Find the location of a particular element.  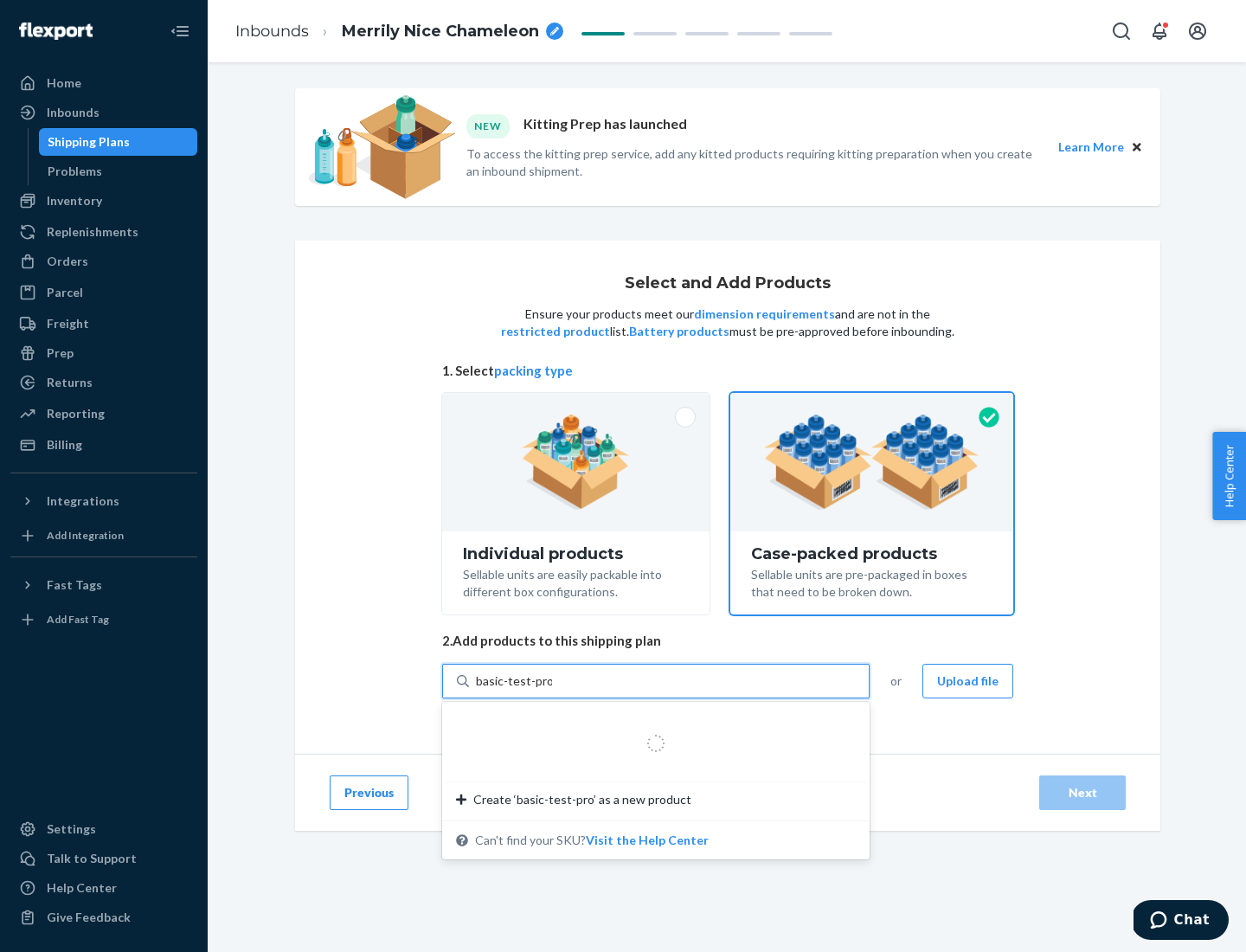

div: Home is located at coordinates (64, 83).